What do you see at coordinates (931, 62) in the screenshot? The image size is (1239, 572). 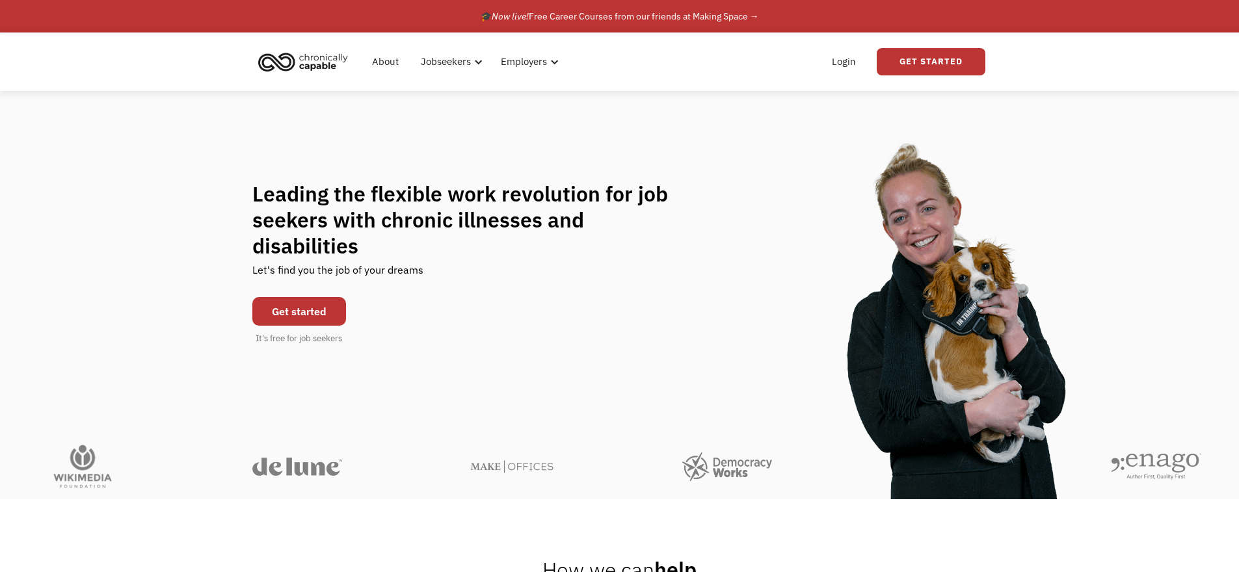 I see `a: Get Started` at bounding box center [931, 62].